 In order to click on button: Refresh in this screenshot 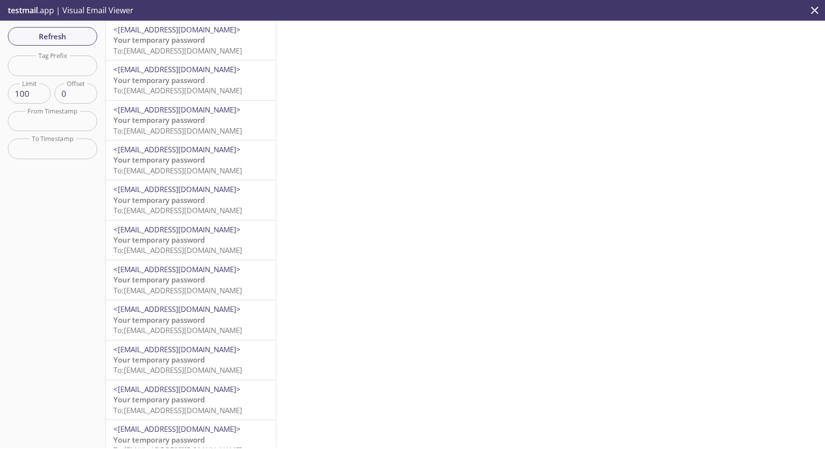, I will do `click(53, 36)`.